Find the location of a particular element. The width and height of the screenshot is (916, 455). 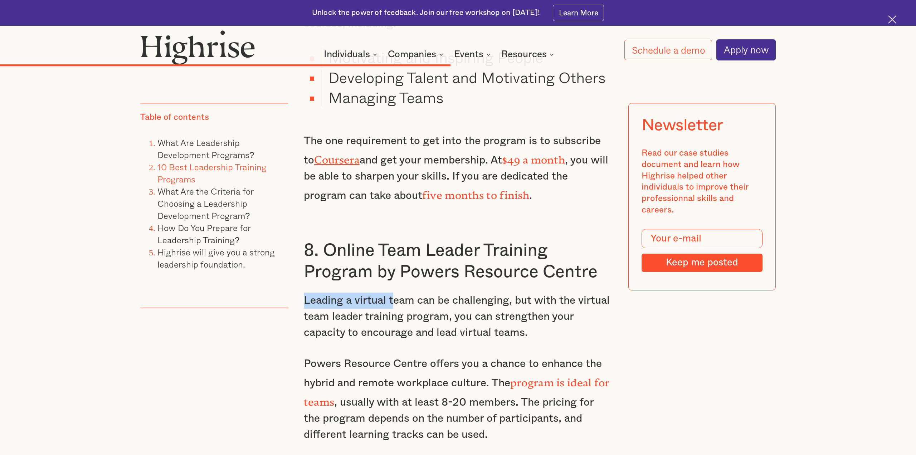

strong: five months to finish is located at coordinates (476, 193).